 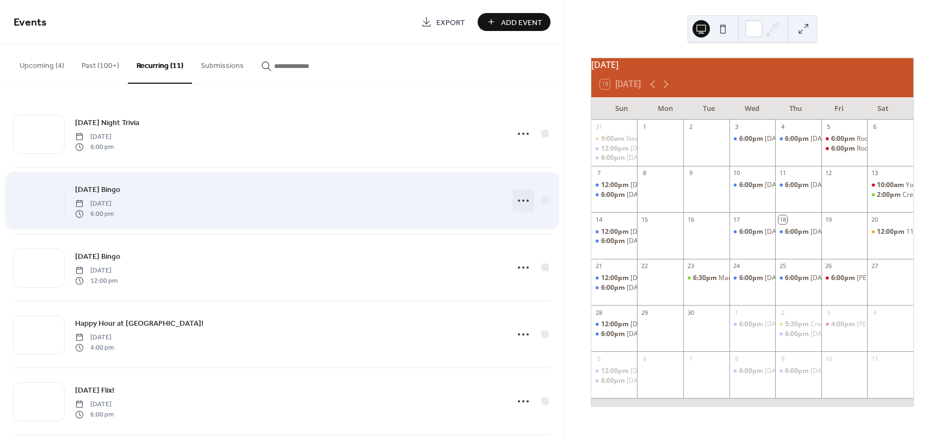 I want to click on div: 13, so click(x=875, y=173).